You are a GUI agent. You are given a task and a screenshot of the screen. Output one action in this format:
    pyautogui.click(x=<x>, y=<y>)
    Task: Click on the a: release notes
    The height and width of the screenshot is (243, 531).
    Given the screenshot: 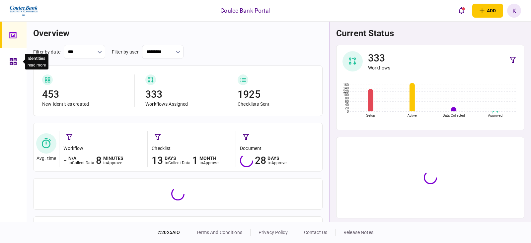 What is the action you would take?
    pyautogui.click(x=358, y=232)
    